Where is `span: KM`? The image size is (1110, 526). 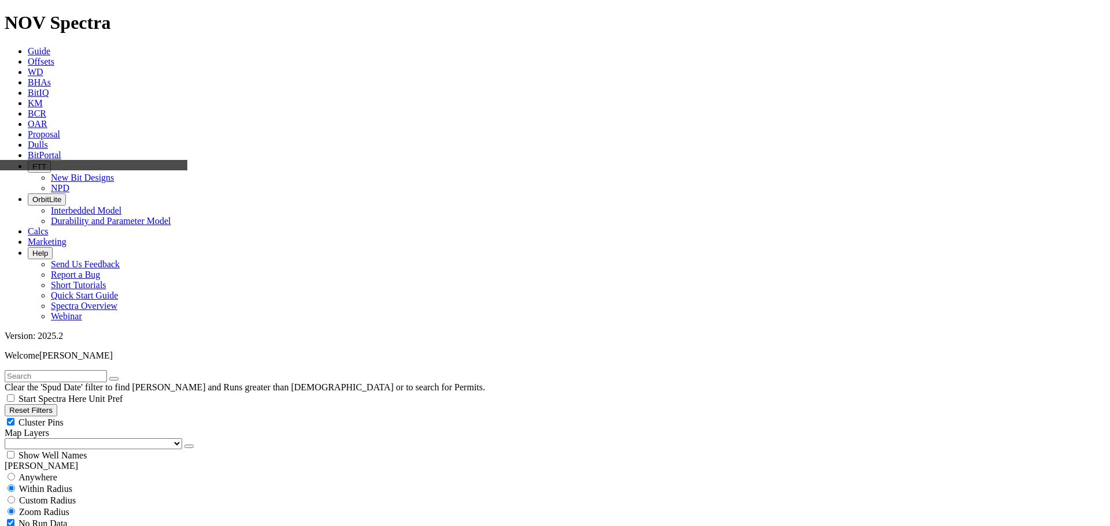
span: KM is located at coordinates (35, 103).